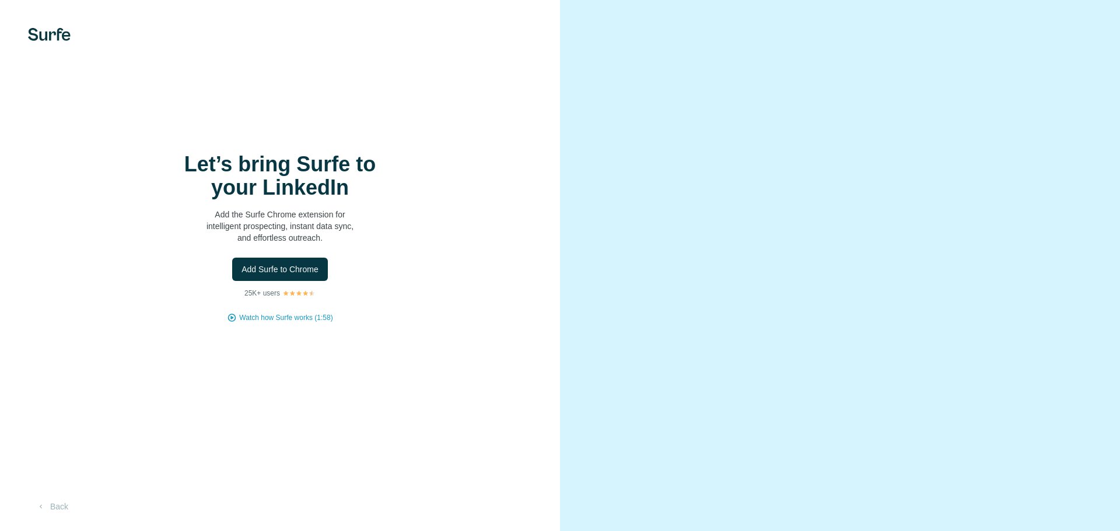  I want to click on p: 25K+ users, so click(262, 293).